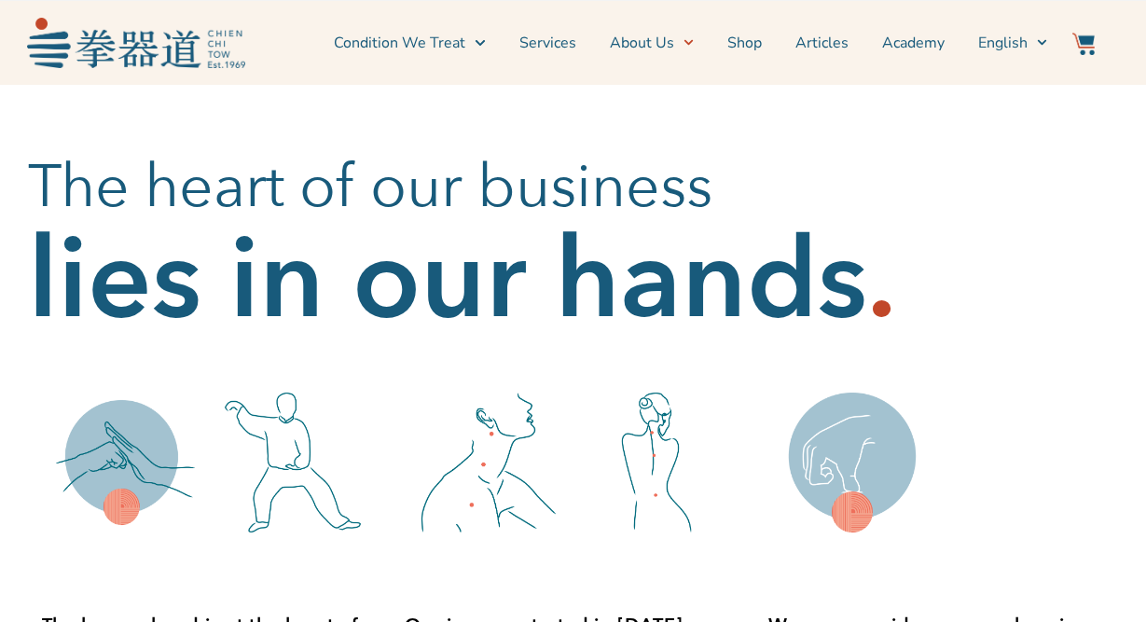 The image size is (1146, 622). Describe the element at coordinates (1003, 43) in the screenshot. I see `span: English` at that location.